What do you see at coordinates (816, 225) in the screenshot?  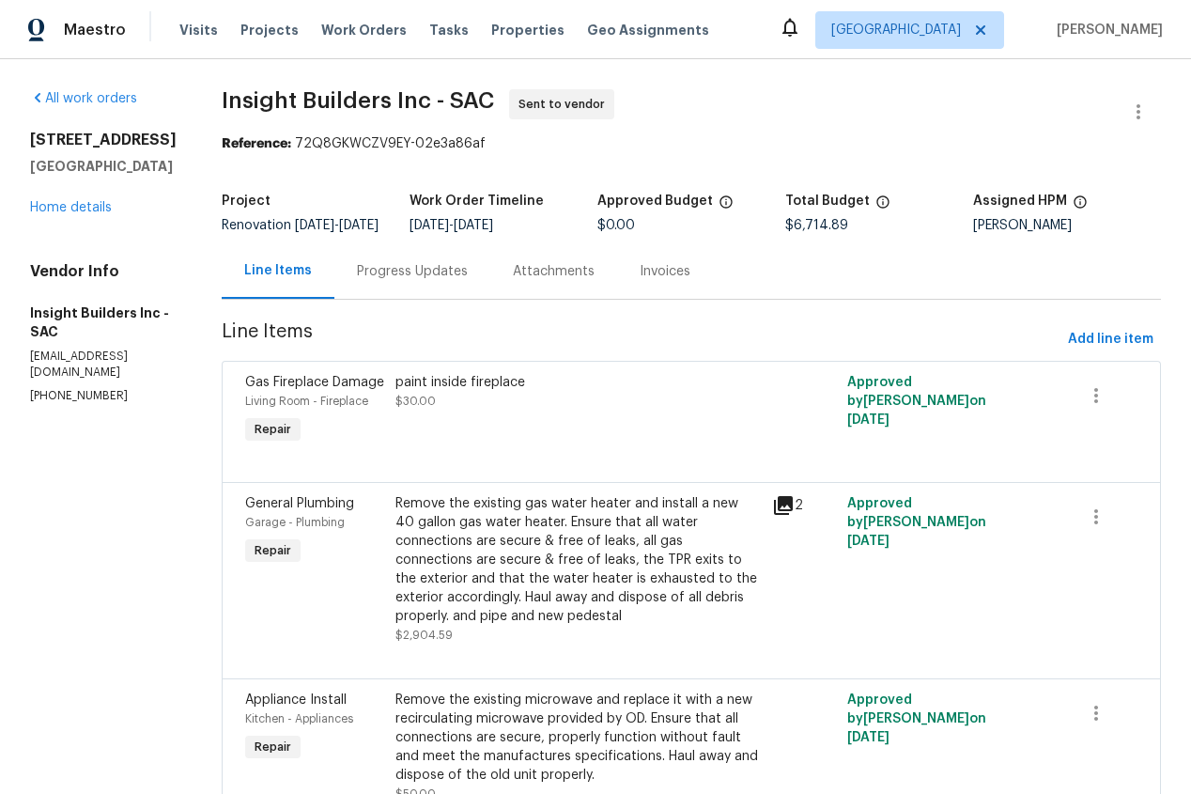 I see `span: $6,714.89` at bounding box center [816, 225].